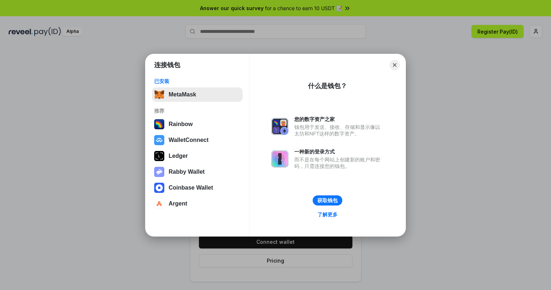  I want to click on div: 一种新的登录方式, so click(339, 152).